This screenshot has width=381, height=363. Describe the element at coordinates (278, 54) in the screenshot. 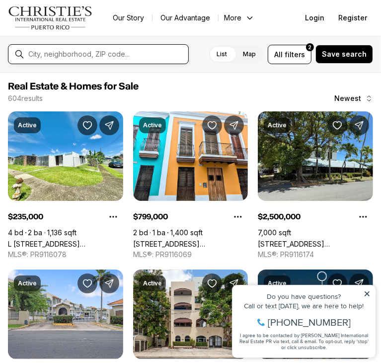

I see `span: All` at that location.